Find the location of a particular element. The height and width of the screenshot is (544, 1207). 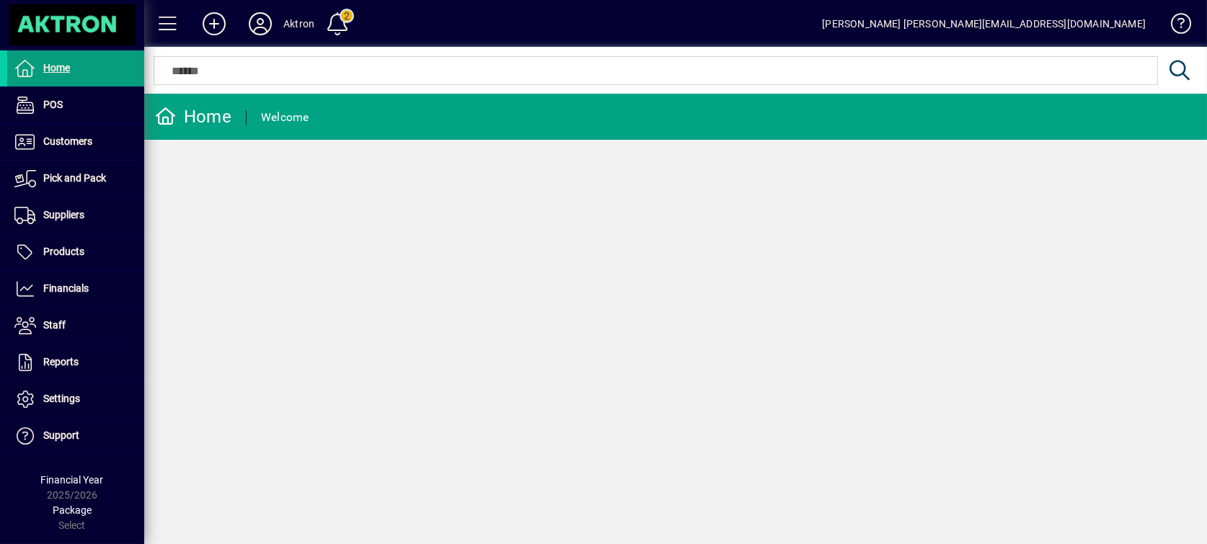

a: Suppliers is located at coordinates (76, 216).